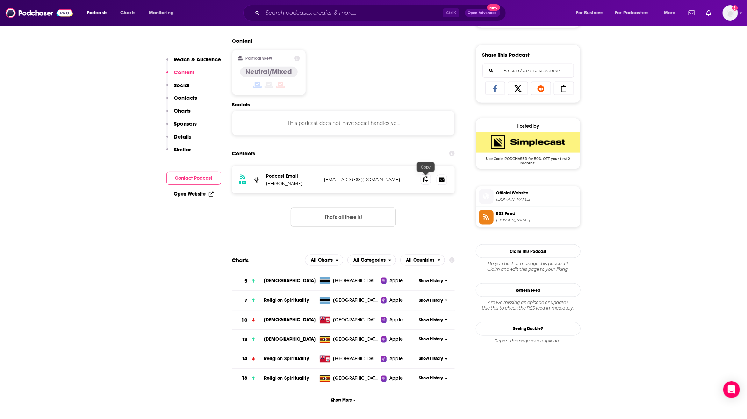 Image resolution: width=747 pixels, height=419 pixels. I want to click on a: 18, so click(248, 378).